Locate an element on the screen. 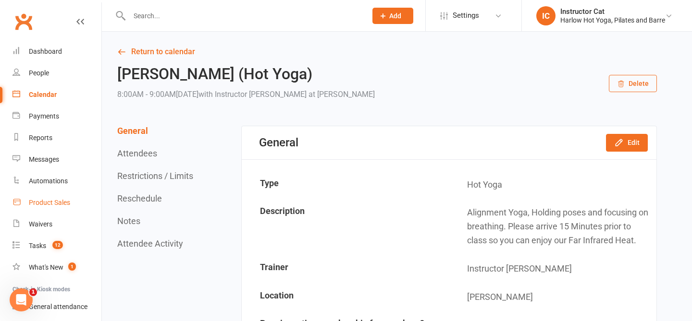 The image size is (692, 321). div: General attendance is located at coordinates (58, 307).